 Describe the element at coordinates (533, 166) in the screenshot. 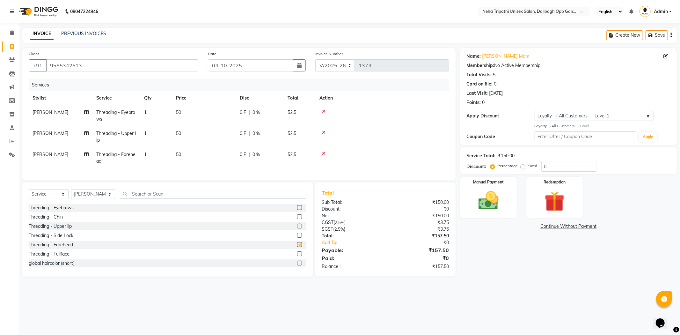

I see `label: Fixed` at that location.